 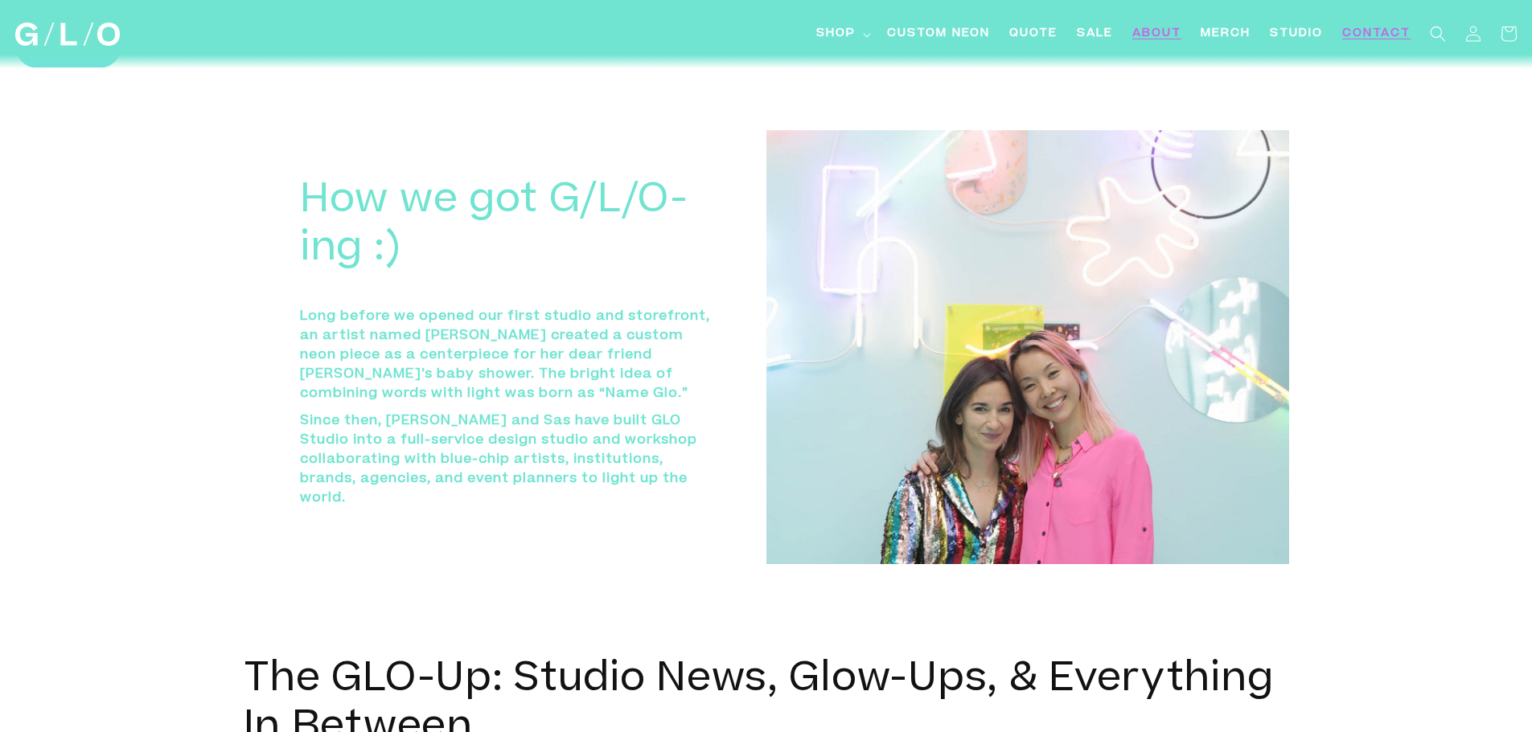 I want to click on a: About, so click(x=1156, y=34).